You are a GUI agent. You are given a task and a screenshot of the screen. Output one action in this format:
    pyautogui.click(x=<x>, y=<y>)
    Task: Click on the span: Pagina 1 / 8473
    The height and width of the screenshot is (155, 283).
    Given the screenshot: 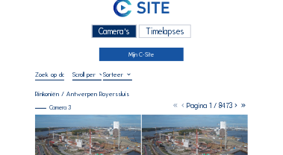 What is the action you would take?
    pyautogui.click(x=210, y=106)
    